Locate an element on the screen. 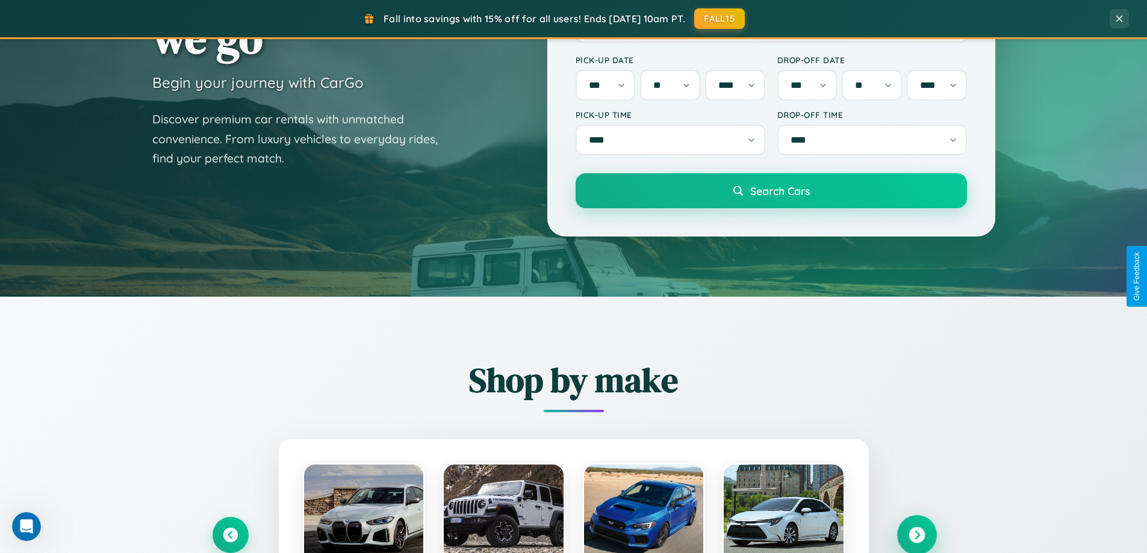 The width and height of the screenshot is (1147, 553). p: Discover premium car rentals with unmatched convenience. From luxury vehicles to everyday rides, ... is located at coordinates (303, 139).